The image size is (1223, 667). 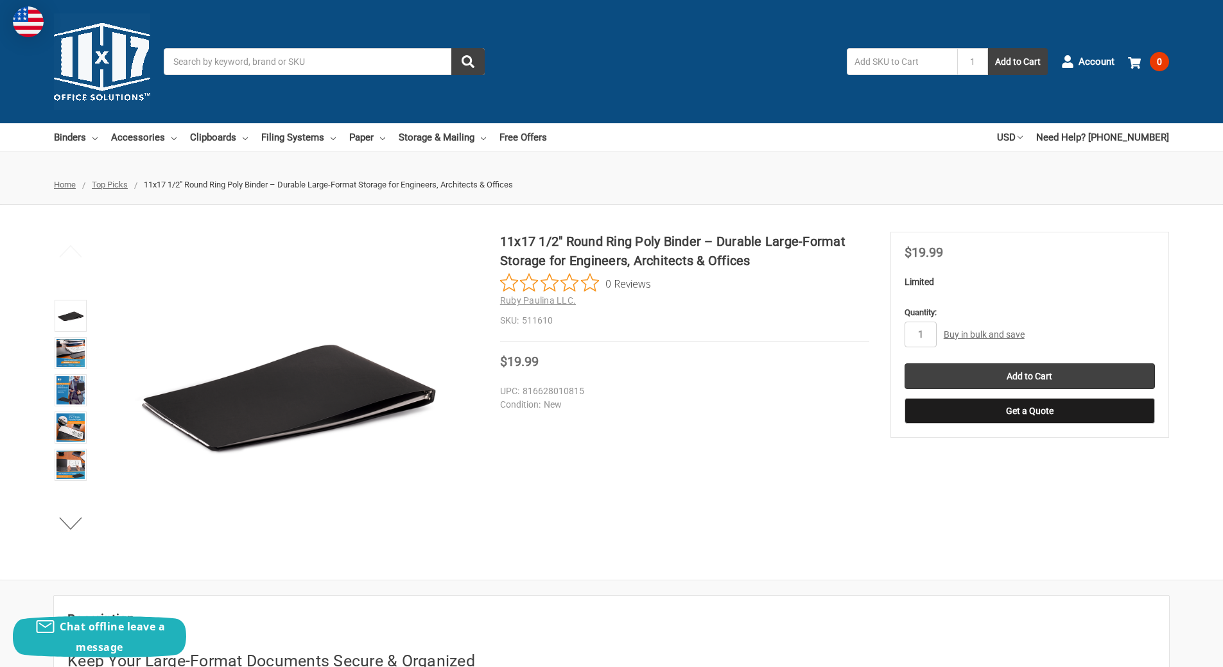 What do you see at coordinates (1087, 62) in the screenshot?
I see `a: Account` at bounding box center [1087, 62].